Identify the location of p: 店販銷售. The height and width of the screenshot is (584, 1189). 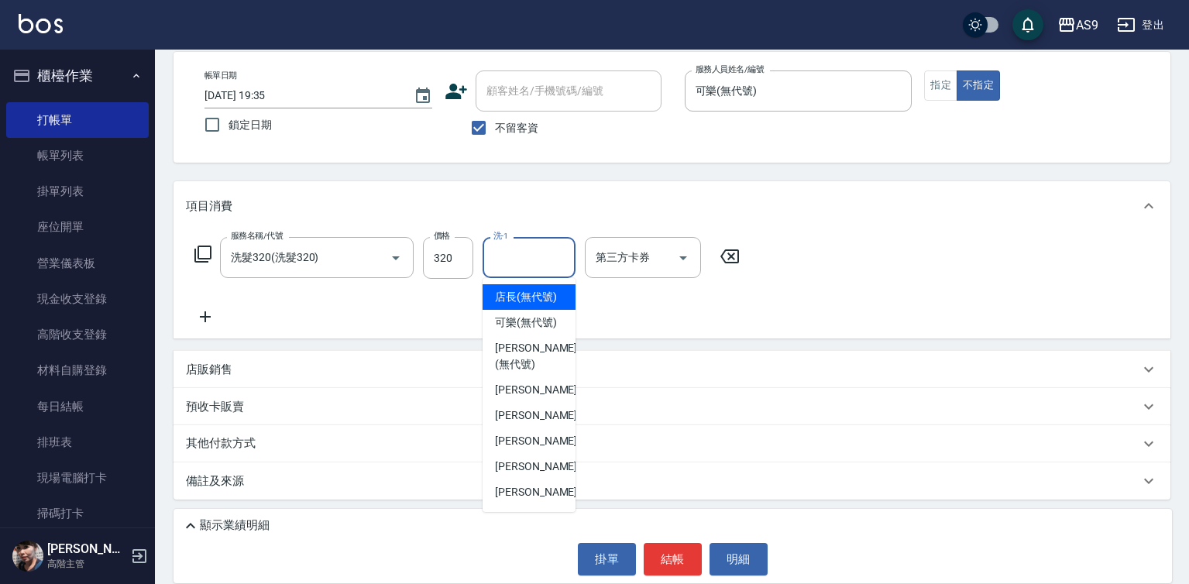
(209, 370).